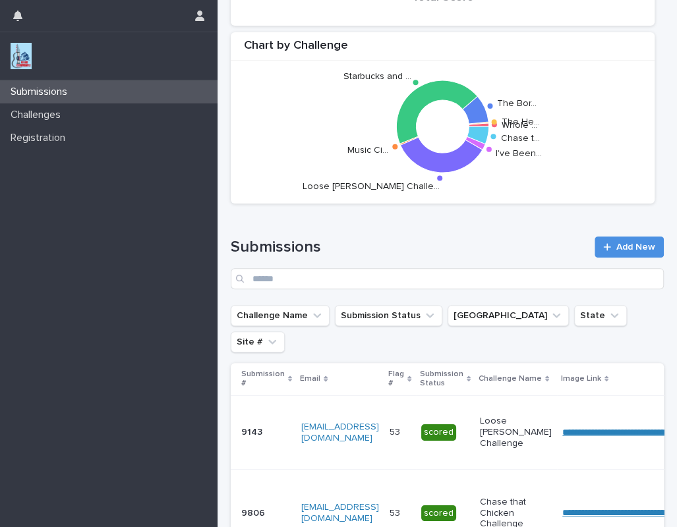 Image resolution: width=677 pixels, height=527 pixels. I want to click on p: Challenges, so click(38, 115).